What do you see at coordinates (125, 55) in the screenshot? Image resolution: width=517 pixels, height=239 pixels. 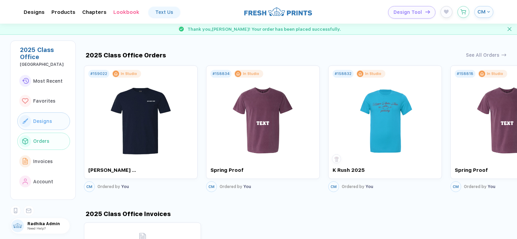 I see `div: 2025 Class Office Orders` at bounding box center [125, 55].